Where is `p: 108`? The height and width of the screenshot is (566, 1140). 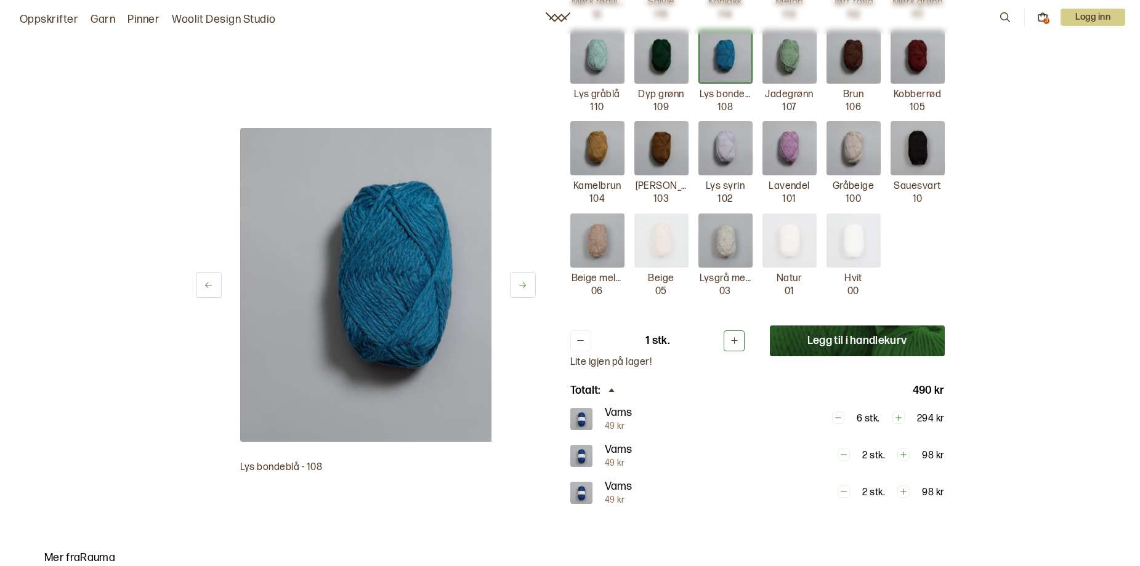 p: 108 is located at coordinates (725, 108).